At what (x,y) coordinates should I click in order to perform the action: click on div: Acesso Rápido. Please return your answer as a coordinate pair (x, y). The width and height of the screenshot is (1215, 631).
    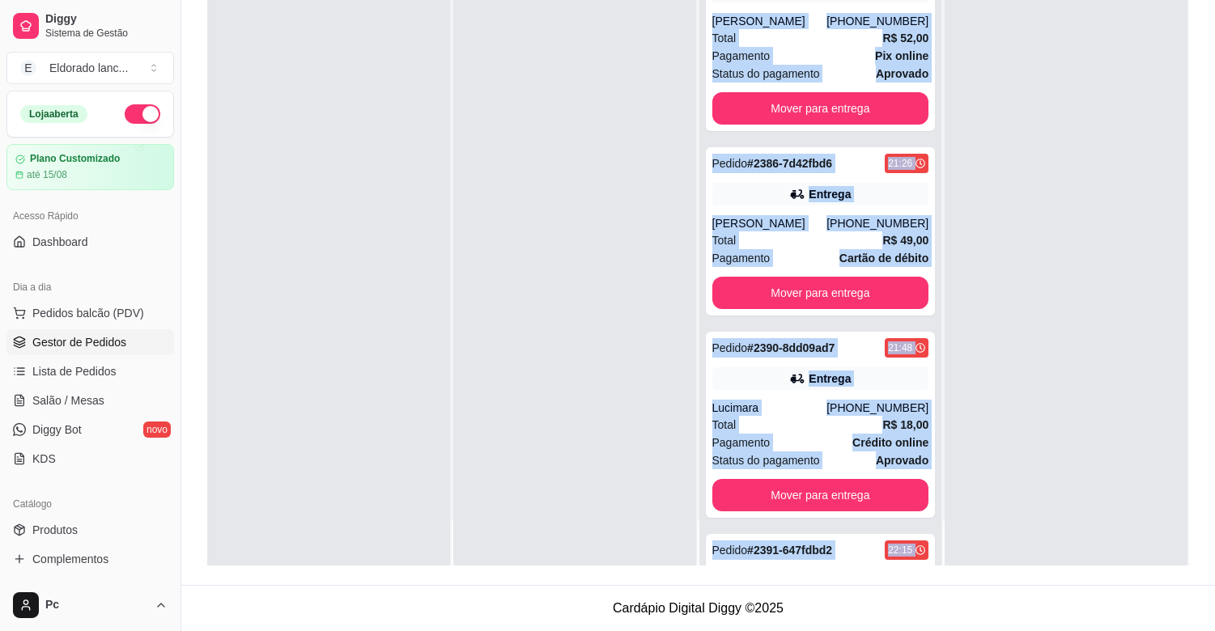
    Looking at the image, I should click on (90, 216).